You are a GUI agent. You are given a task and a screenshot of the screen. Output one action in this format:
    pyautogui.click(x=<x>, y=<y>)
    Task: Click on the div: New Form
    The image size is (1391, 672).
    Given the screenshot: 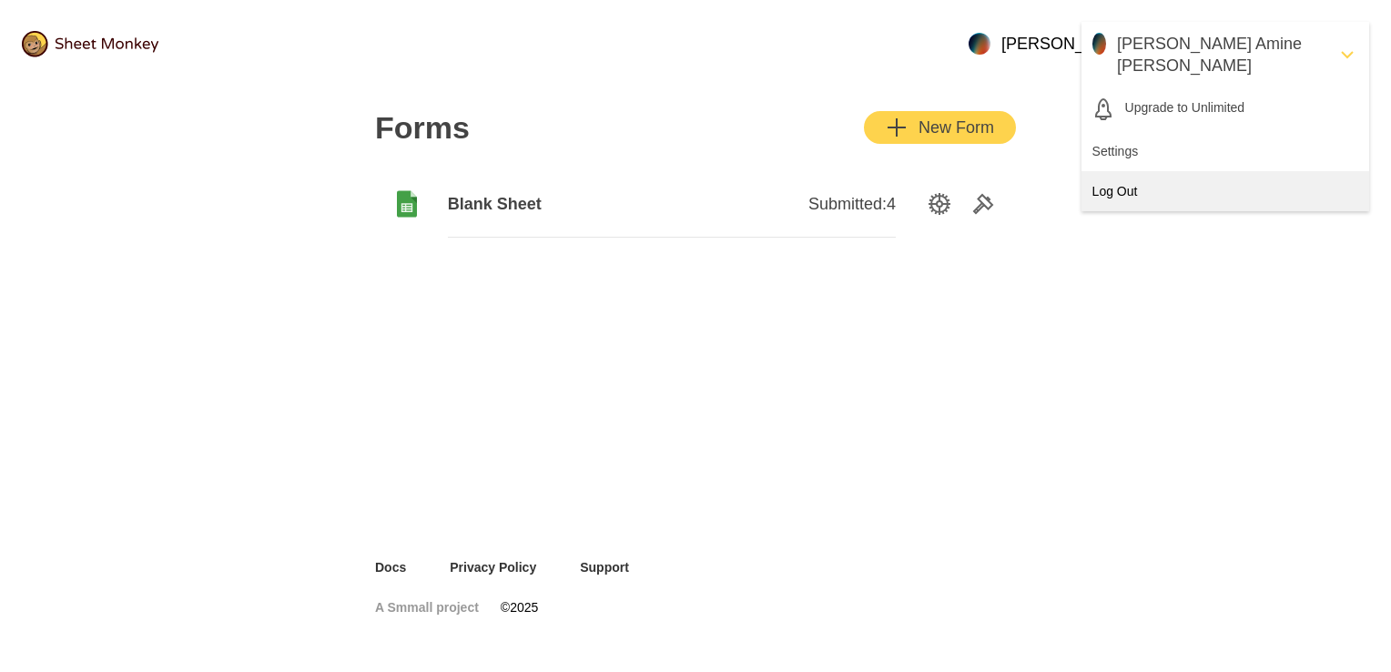 What is the action you would take?
    pyautogui.click(x=940, y=127)
    